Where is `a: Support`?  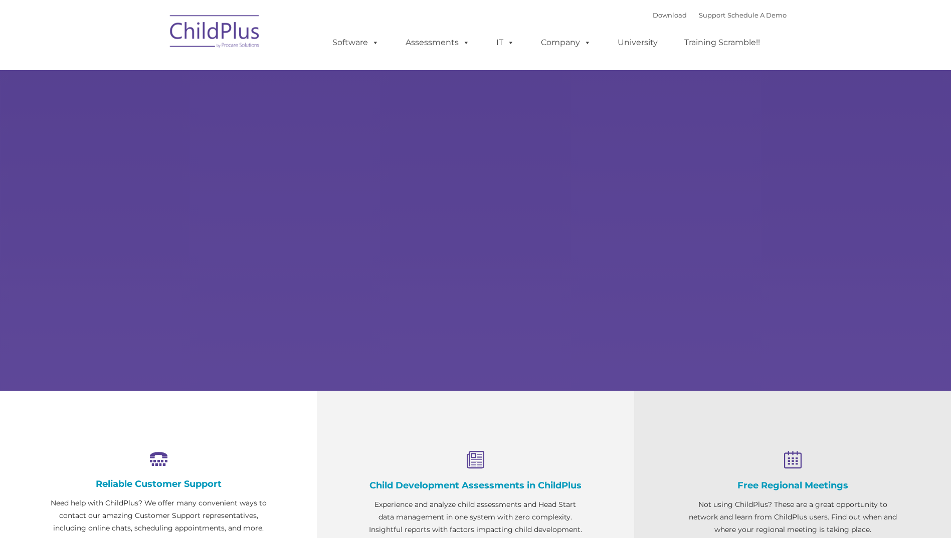 a: Support is located at coordinates (712, 15).